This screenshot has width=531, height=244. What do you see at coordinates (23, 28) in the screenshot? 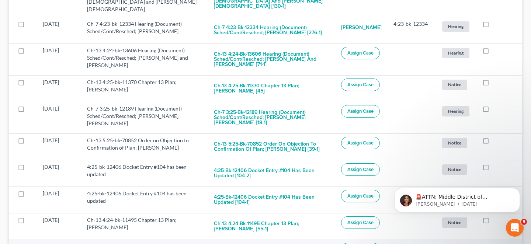
I see `img: Profile image for Katie` at bounding box center [23, 28].